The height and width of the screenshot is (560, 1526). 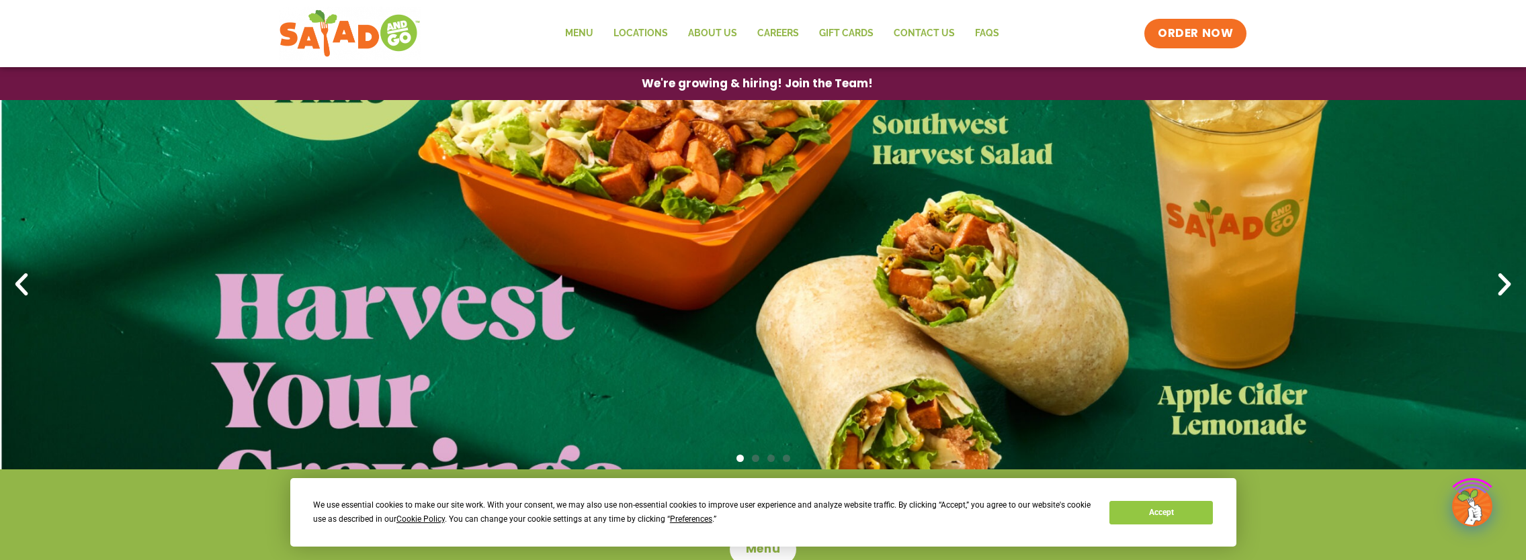 I want to click on div: We use essential cookies to make our site work. With your consent, we may also use non-essential ..., so click(x=703, y=513).